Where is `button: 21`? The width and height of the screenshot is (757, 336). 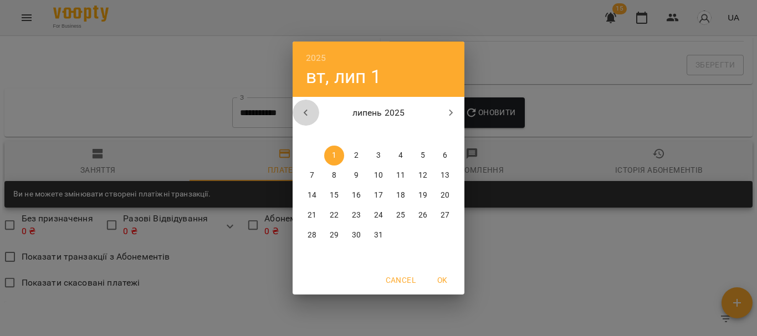 button: 21 is located at coordinates (312, 215).